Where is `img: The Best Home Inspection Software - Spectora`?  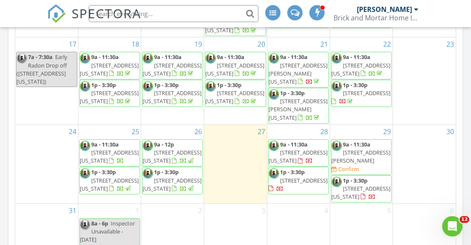 img: The Best Home Inspection Software - Spectora is located at coordinates (56, 14).